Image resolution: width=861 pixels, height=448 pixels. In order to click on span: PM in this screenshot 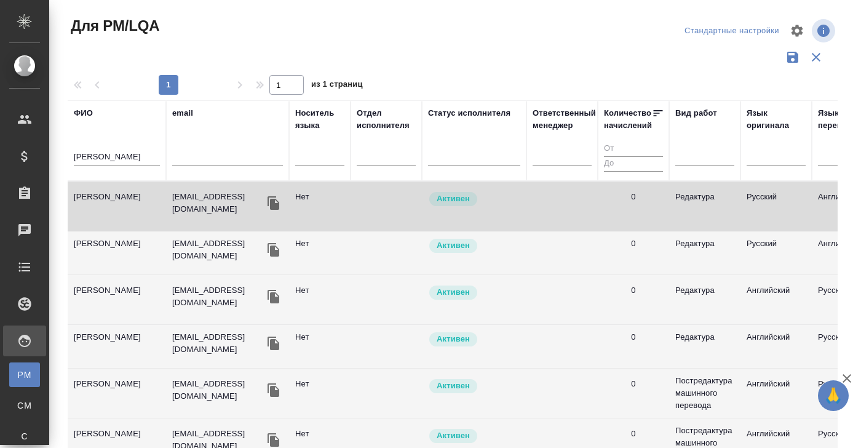, I will do `click(25, 374)`.